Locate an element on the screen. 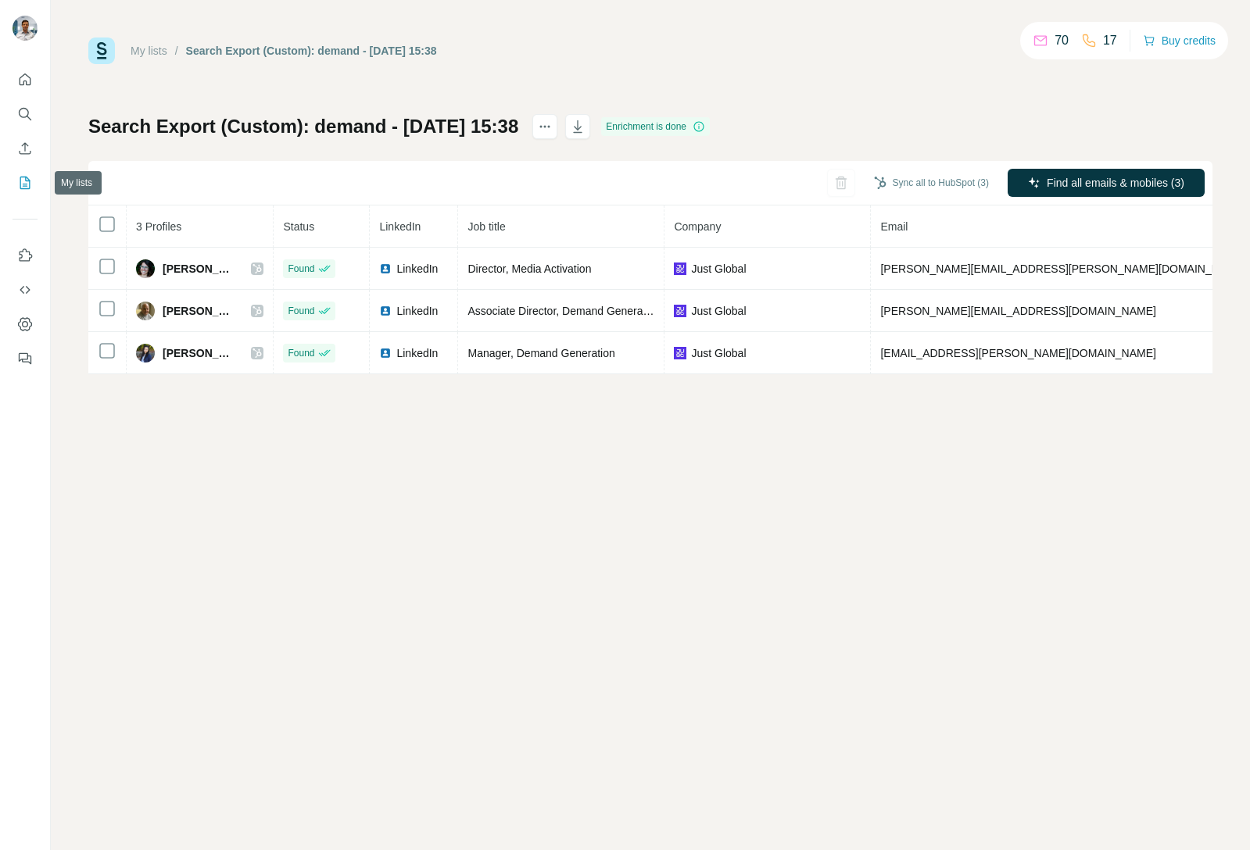 The image size is (1250, 850). button: Search is located at coordinates (25, 114).